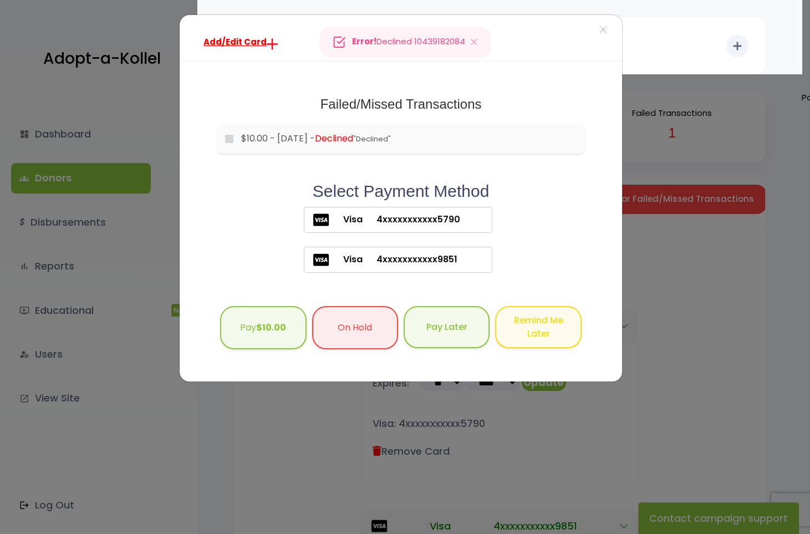  I want to click on span: Declined, so click(334, 138).